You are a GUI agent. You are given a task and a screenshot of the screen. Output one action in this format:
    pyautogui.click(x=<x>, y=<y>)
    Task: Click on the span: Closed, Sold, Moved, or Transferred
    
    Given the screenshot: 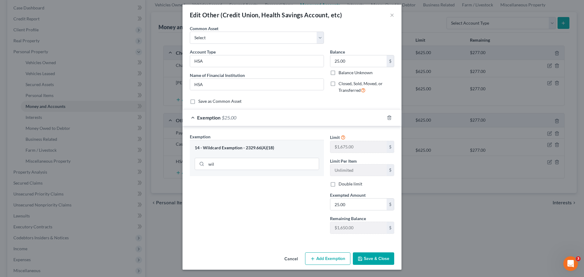 What is the action you would take?
    pyautogui.click(x=361, y=87)
    